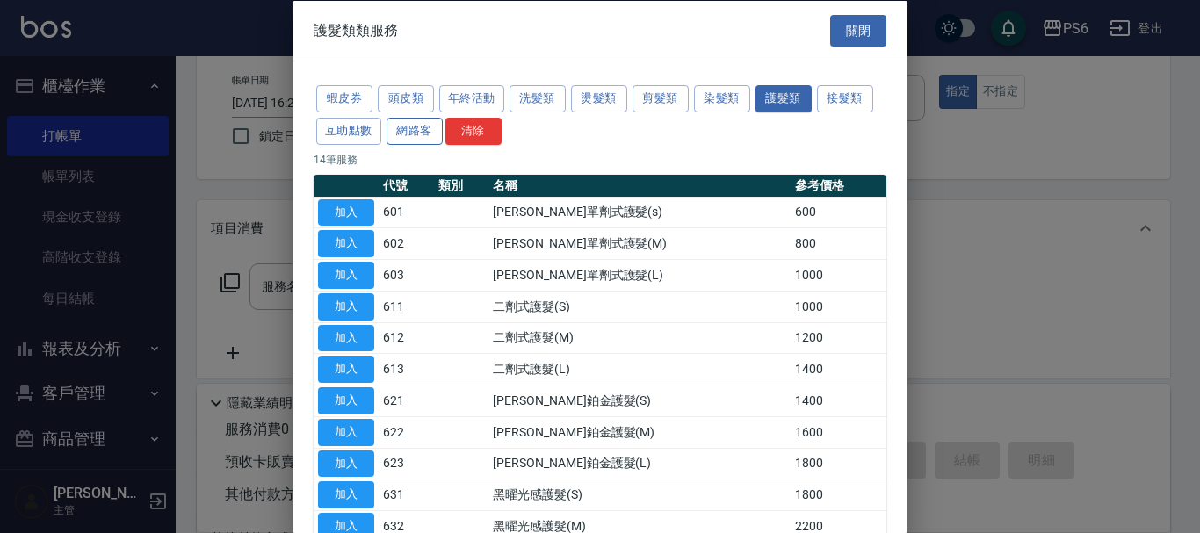 The height and width of the screenshot is (533, 1200). I want to click on button: 接髮類, so click(845, 98).